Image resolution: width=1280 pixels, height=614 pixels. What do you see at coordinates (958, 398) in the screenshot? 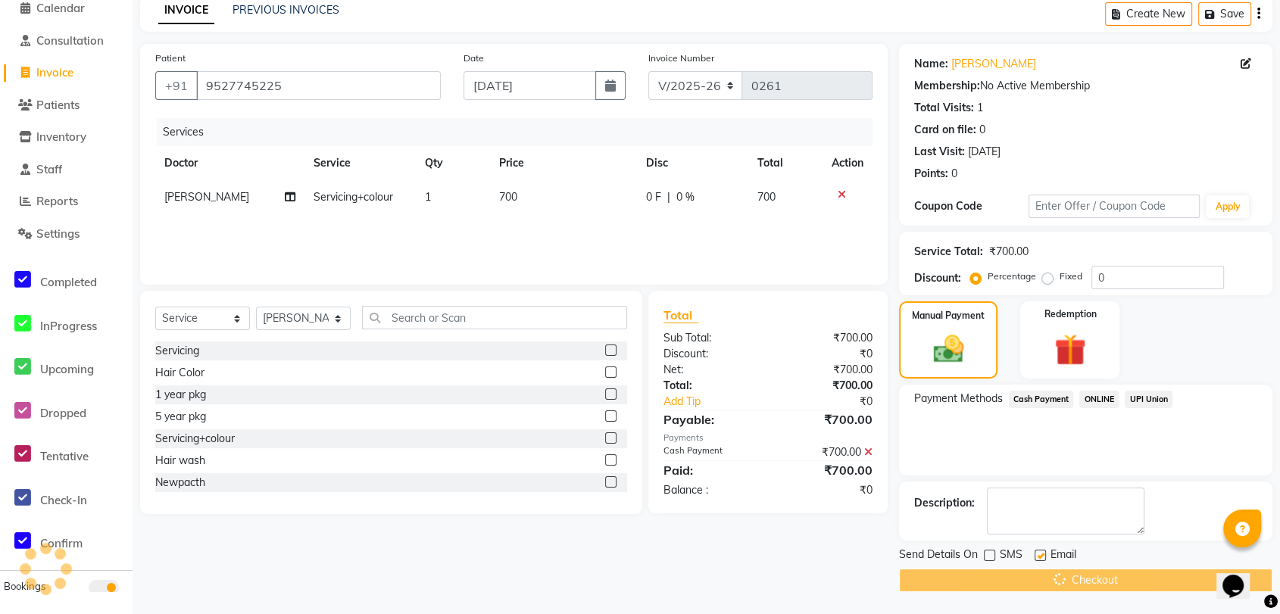
I see `span: Payment Methods` at bounding box center [958, 398].